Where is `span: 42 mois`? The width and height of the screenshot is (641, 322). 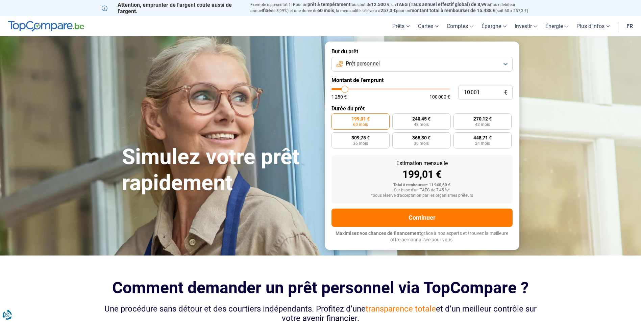
span: 42 mois is located at coordinates (482, 125).